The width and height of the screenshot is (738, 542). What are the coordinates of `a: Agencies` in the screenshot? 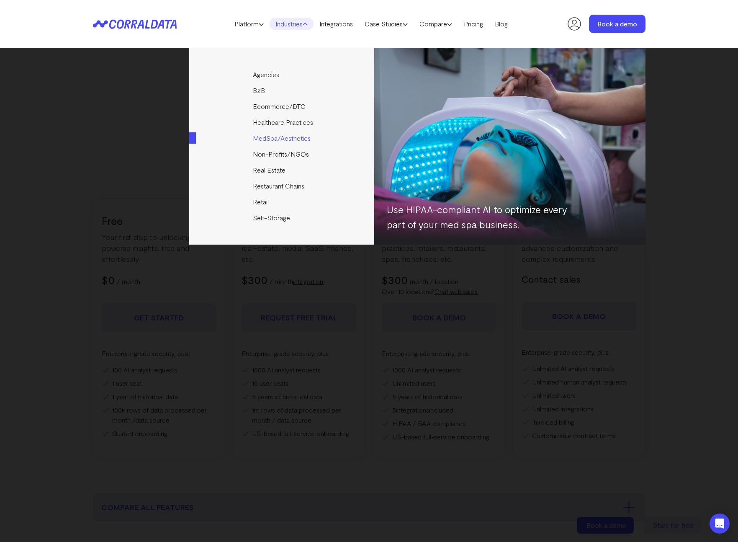 It's located at (282, 75).